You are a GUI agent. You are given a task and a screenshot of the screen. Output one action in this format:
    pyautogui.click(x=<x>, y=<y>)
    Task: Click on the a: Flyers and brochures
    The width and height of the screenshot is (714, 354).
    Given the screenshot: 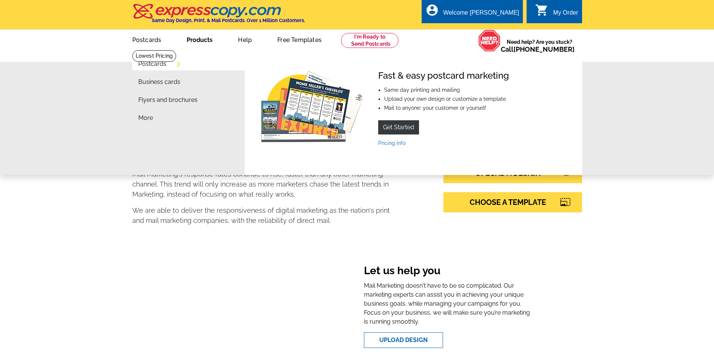 What is the action you would take?
    pyautogui.click(x=168, y=100)
    